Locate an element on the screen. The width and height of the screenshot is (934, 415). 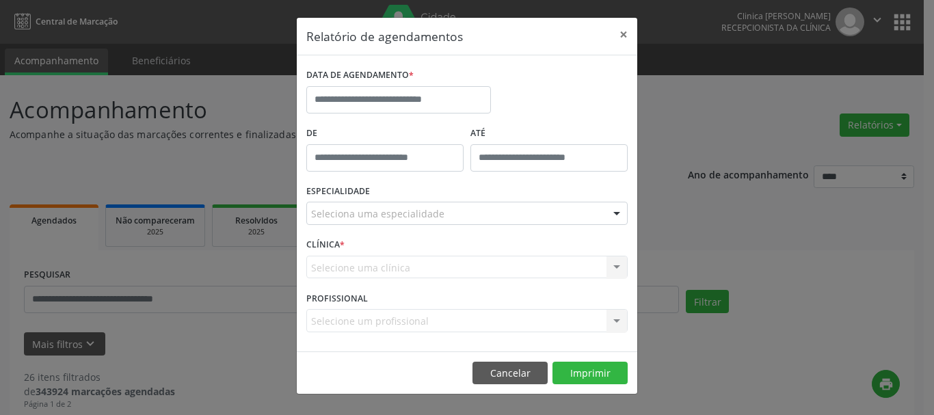
h5: Relatório de agendamentos is located at coordinates (384, 36).